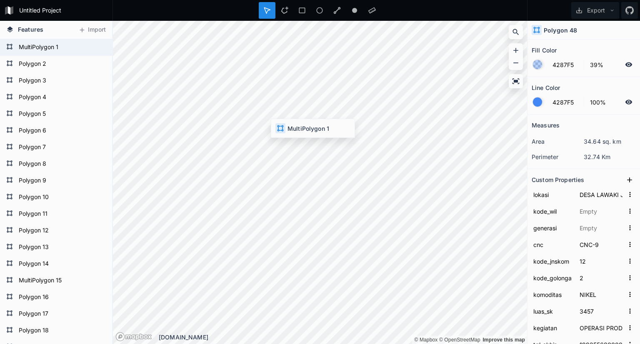 This screenshot has height=344, width=640. What do you see at coordinates (92, 30) in the screenshot?
I see `button: Import` at bounding box center [92, 30].